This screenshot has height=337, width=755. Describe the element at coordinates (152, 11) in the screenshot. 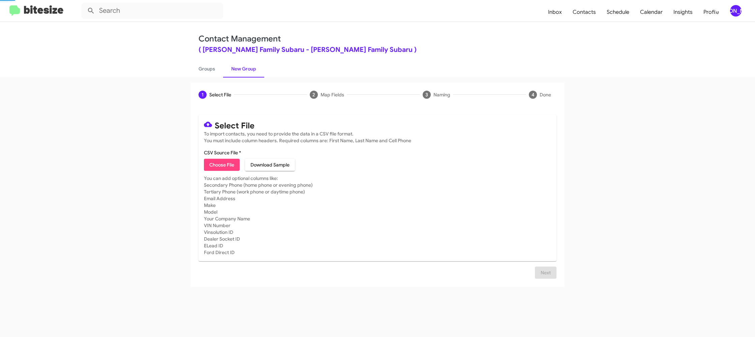

I see `input: Search` at that location.